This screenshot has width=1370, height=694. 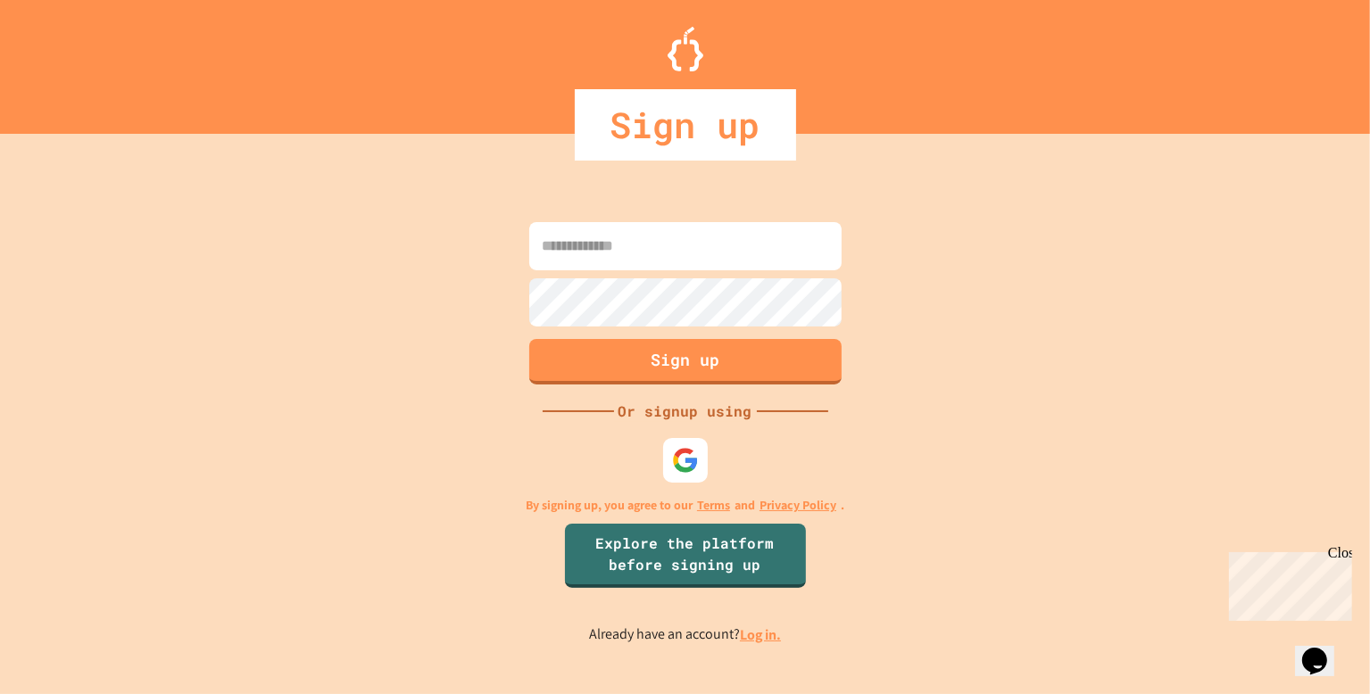 What do you see at coordinates (685, 125) in the screenshot?
I see `div: Sign up` at bounding box center [685, 125].